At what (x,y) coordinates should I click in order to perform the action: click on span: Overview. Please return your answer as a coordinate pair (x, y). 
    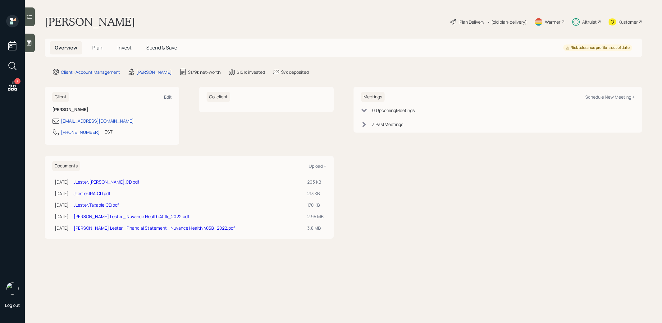
    Looking at the image, I should click on (66, 48).